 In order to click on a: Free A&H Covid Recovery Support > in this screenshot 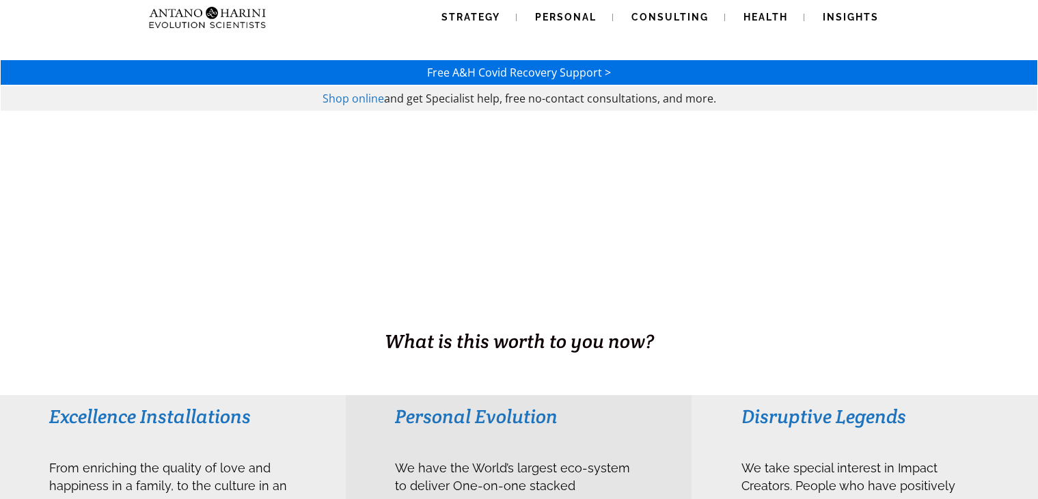, I will do `click(519, 72)`.